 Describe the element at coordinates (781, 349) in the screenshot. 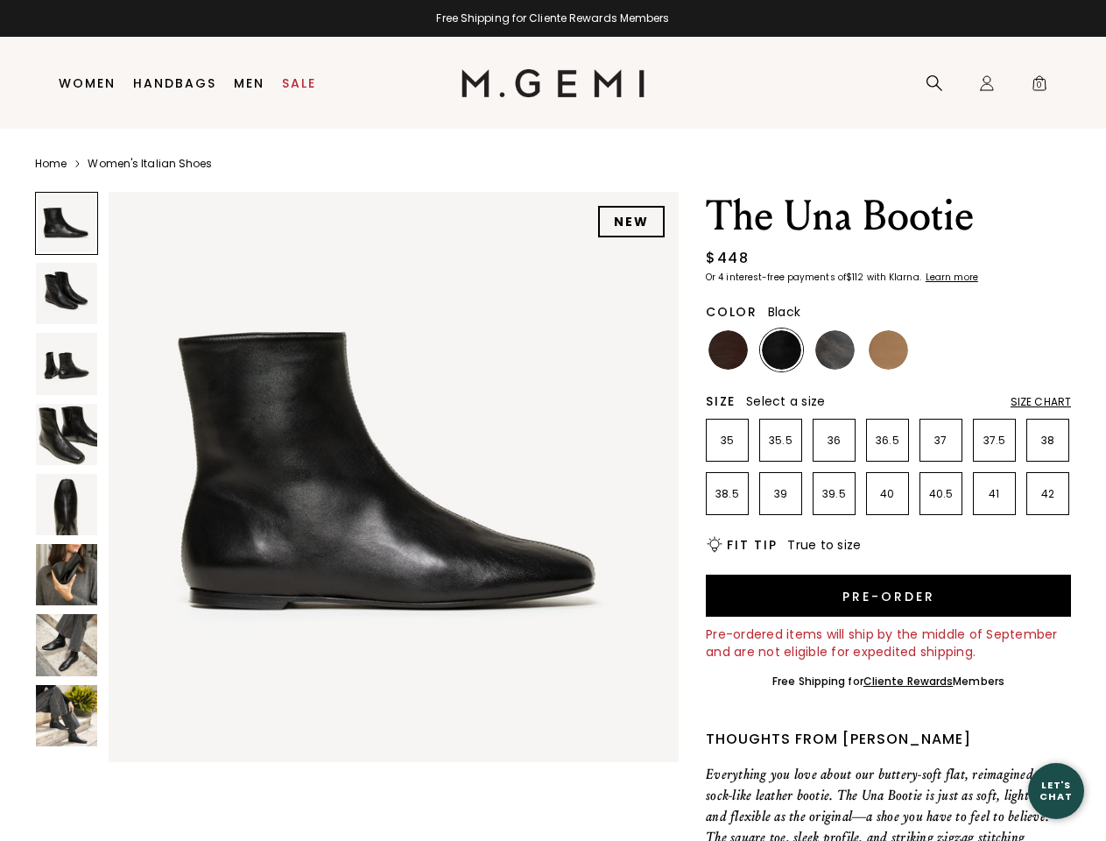

I see `img: Black` at that location.